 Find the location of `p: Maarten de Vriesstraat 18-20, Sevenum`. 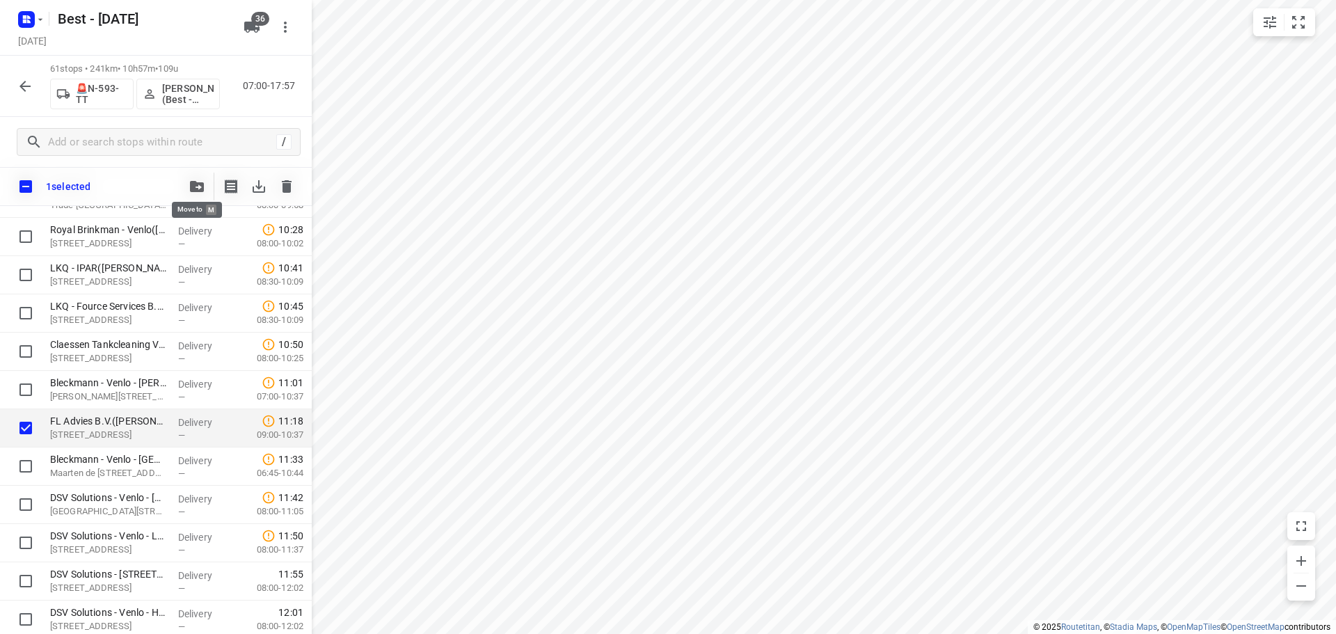

p: Maarten de Vriesstraat 18-20, Sevenum is located at coordinates (109, 473).